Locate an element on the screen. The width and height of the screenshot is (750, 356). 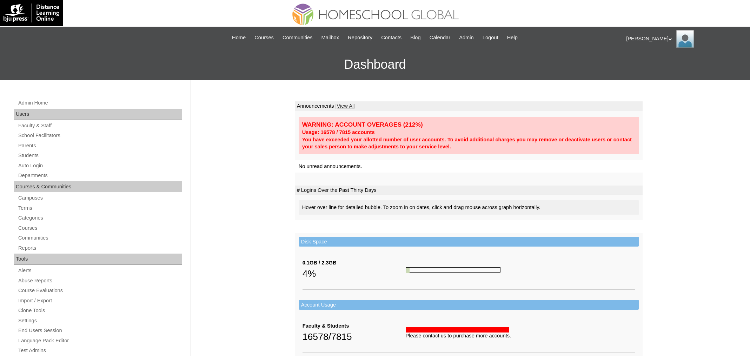
a: Import / Export is located at coordinates (100, 301).